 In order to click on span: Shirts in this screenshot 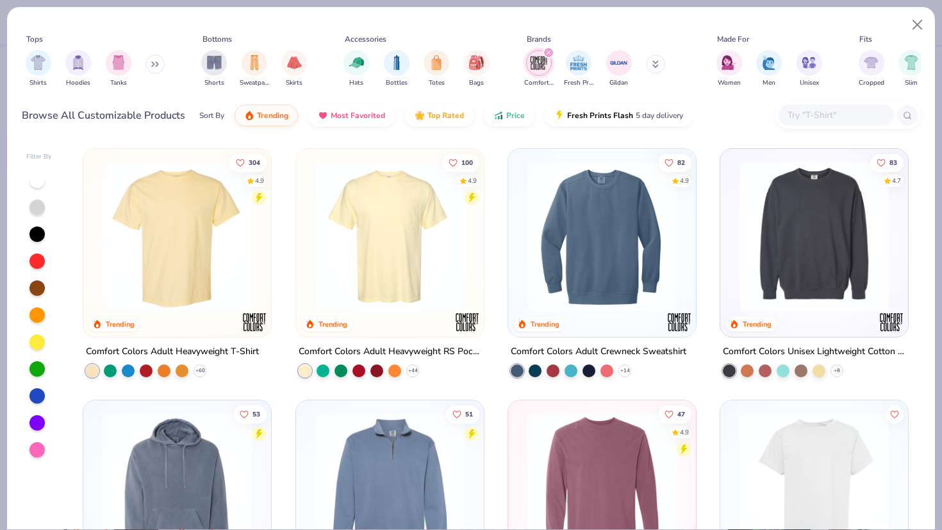, I will do `click(38, 83)`.